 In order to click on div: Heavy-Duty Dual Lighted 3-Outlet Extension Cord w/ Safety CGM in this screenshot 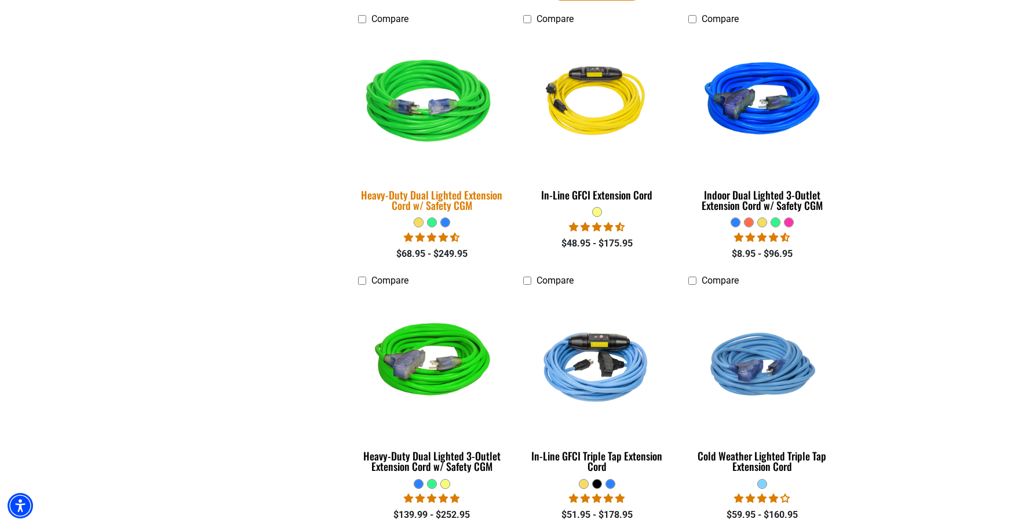, I will do `click(432, 461)`.